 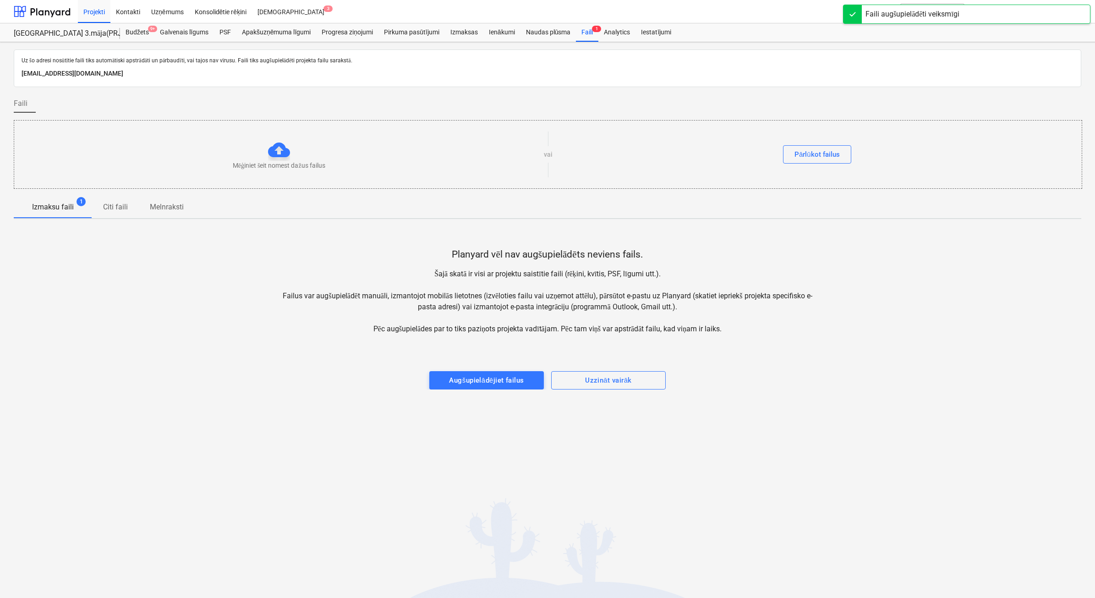 I want to click on a: PSF, so click(x=225, y=33).